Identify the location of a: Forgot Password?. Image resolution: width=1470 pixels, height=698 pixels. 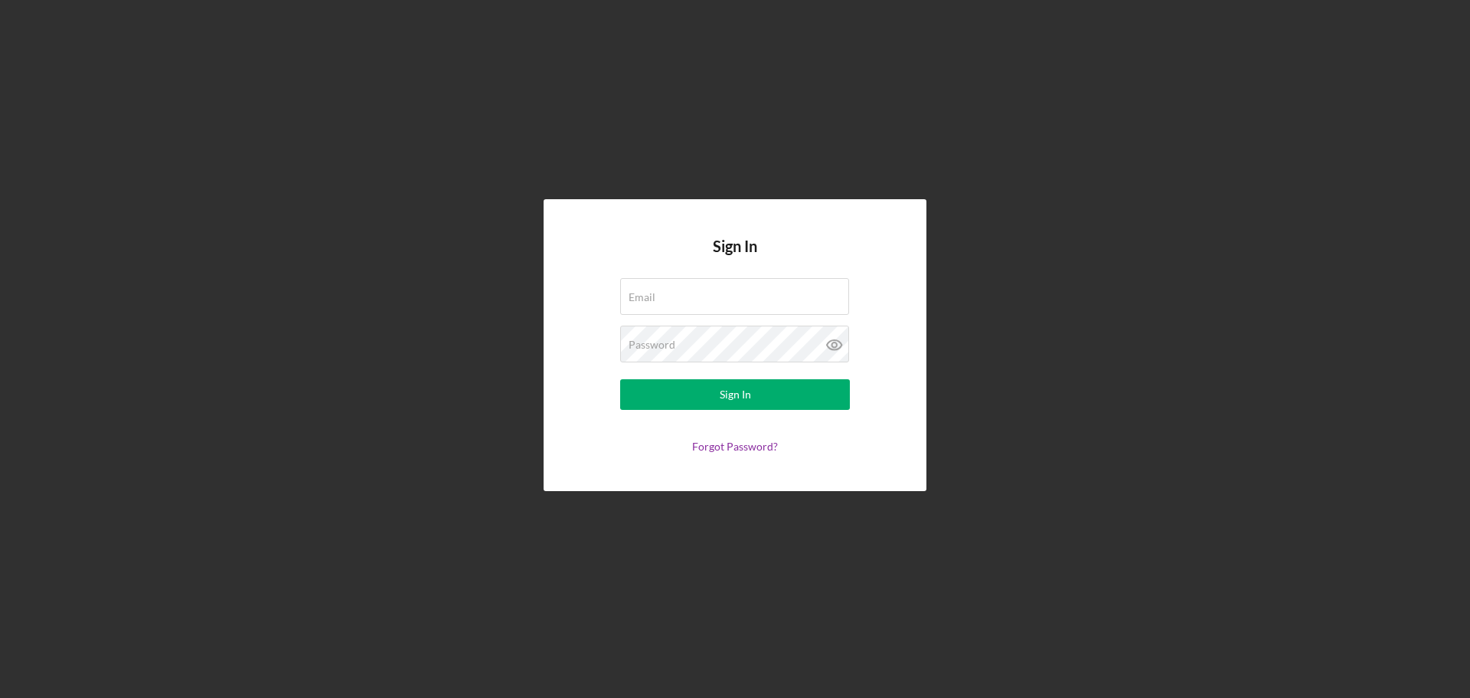
(735, 446).